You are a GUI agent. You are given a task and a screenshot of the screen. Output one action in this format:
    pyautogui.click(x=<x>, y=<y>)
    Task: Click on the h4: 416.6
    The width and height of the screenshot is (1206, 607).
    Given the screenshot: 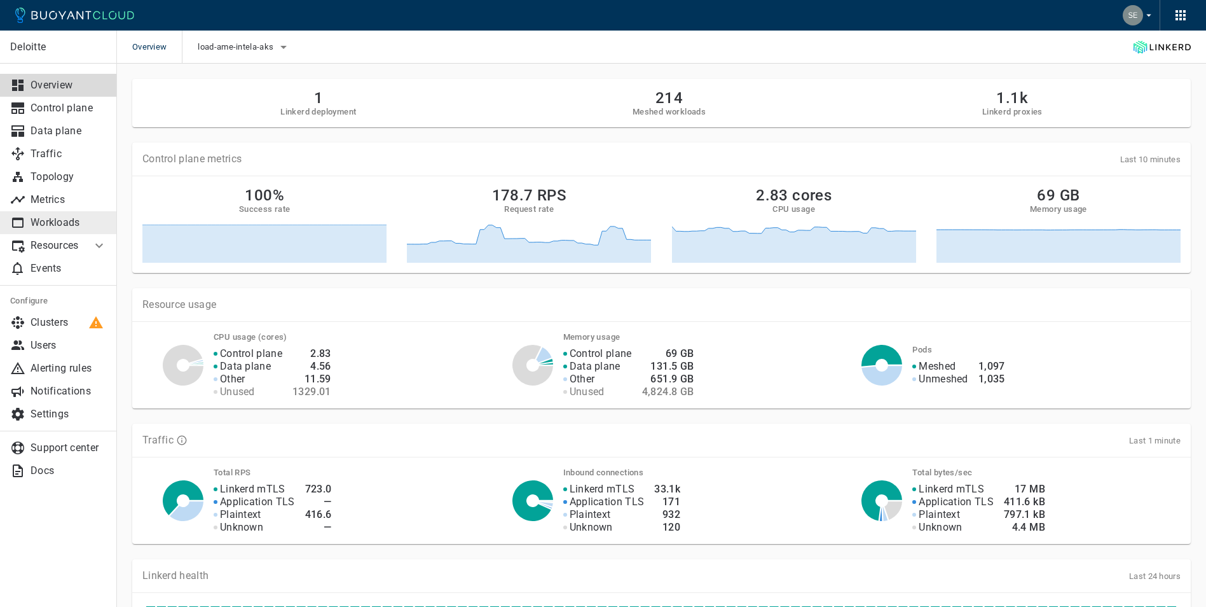 What is the action you would take?
    pyautogui.click(x=319, y=515)
    